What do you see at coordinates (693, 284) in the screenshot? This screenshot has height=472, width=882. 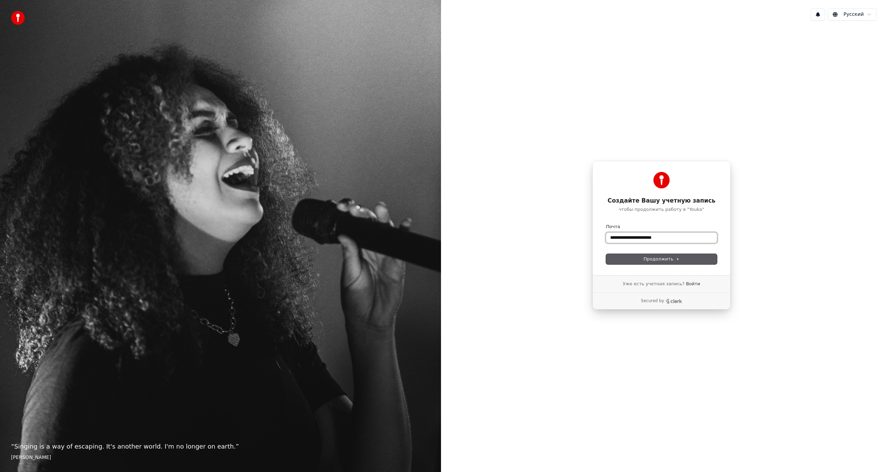 I see `a: Войти` at bounding box center [693, 284].